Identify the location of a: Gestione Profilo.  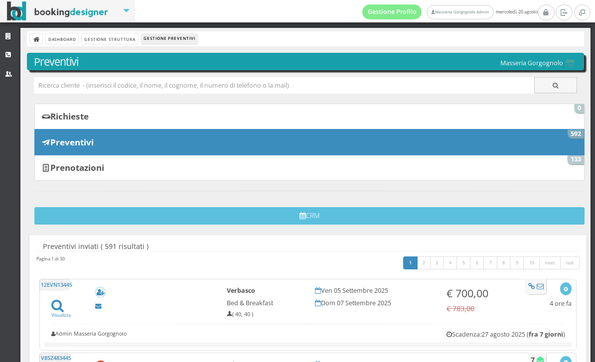
(392, 12).